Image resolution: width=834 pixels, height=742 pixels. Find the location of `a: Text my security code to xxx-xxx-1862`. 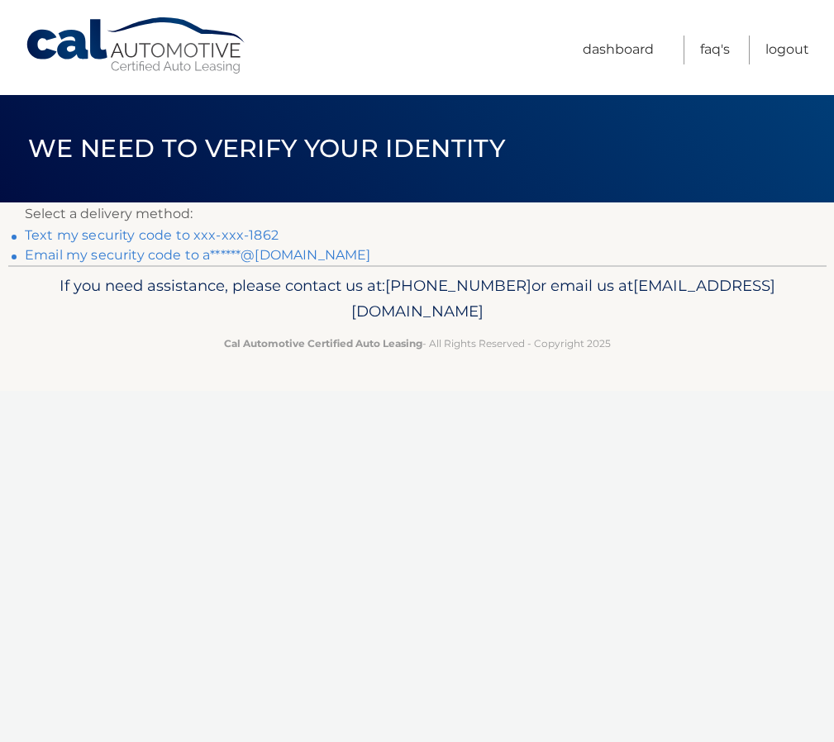

a: Text my security code to xxx-xxx-1862 is located at coordinates (151, 235).